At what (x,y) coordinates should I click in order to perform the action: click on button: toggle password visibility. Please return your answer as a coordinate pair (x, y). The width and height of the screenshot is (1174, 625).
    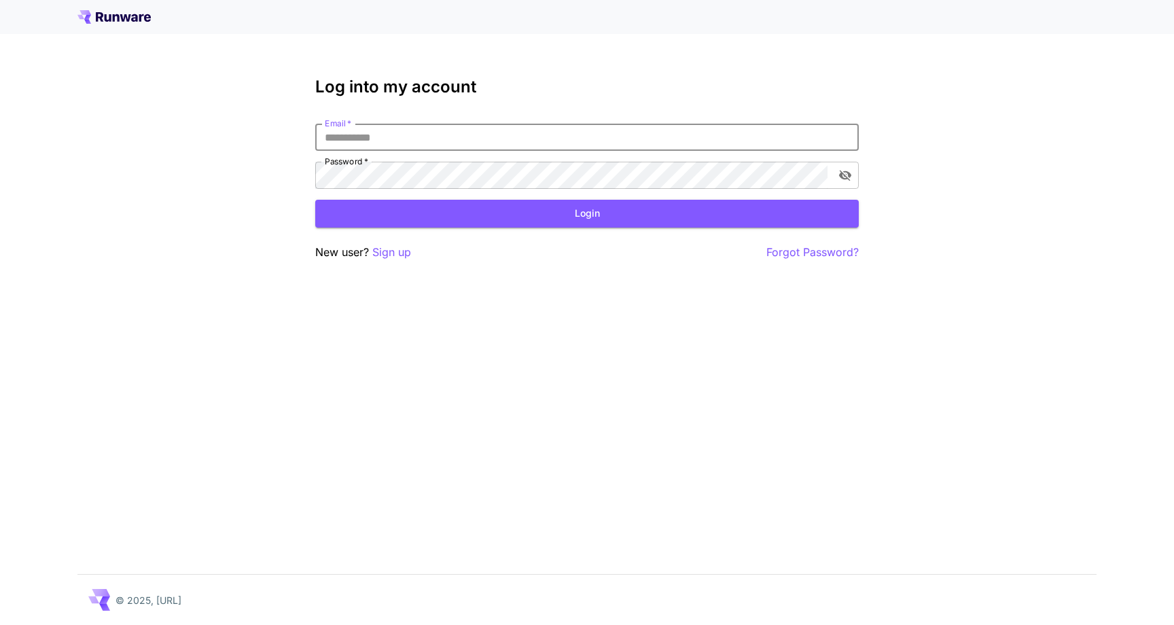
    Looking at the image, I should click on (845, 175).